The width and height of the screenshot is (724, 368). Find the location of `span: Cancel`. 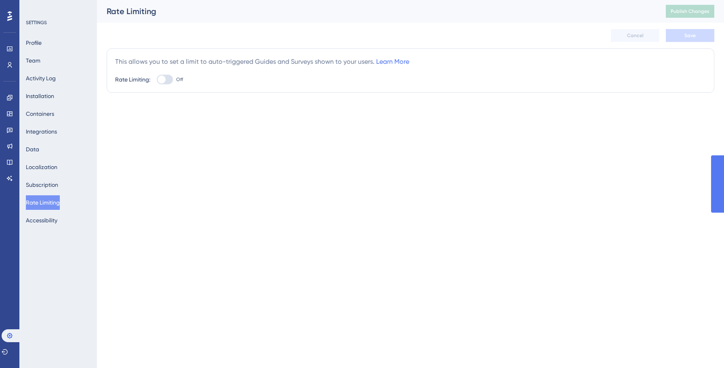

span: Cancel is located at coordinates (635, 36).